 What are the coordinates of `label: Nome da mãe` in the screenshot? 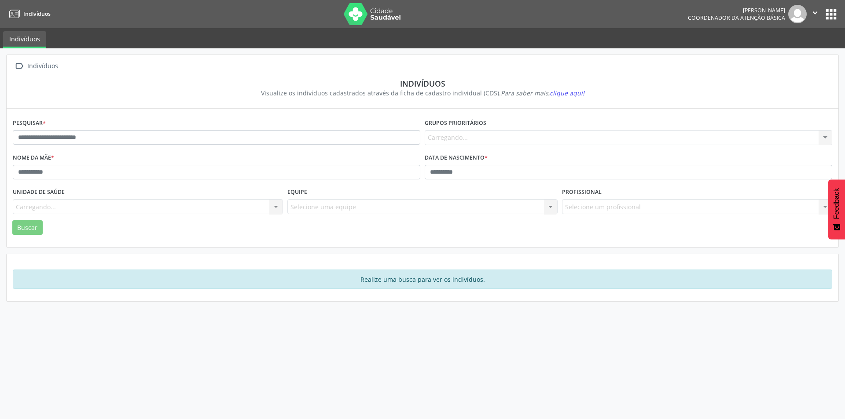 It's located at (33, 158).